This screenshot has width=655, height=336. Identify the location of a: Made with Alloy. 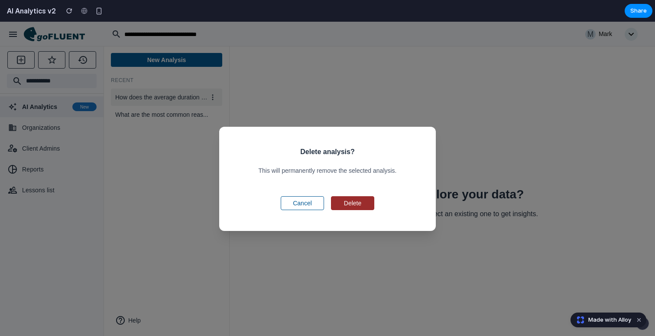
(602, 319).